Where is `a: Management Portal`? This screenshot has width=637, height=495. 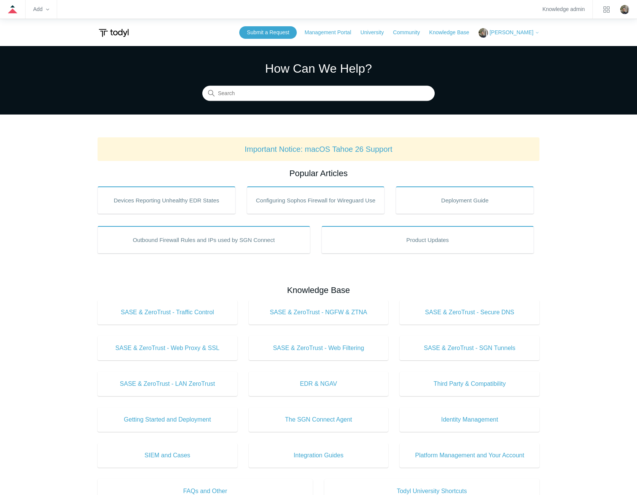
a: Management Portal is located at coordinates (332, 32).